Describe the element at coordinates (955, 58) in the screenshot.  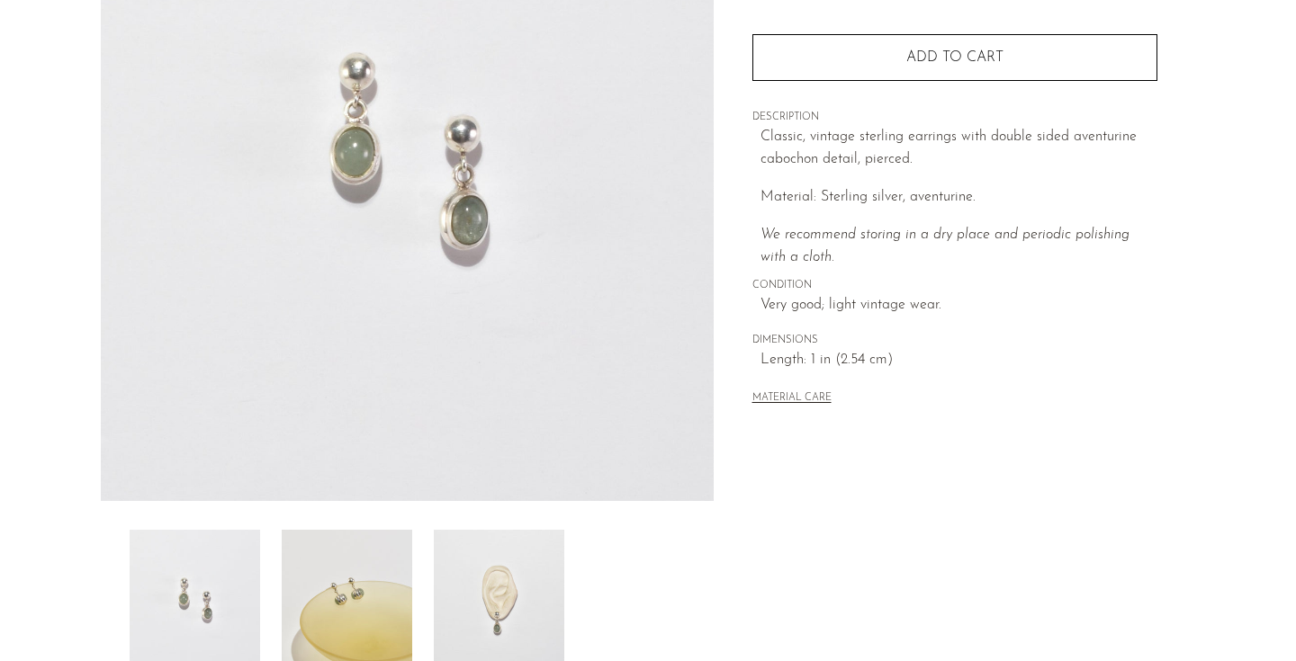
I see `button: Add to cart` at that location.